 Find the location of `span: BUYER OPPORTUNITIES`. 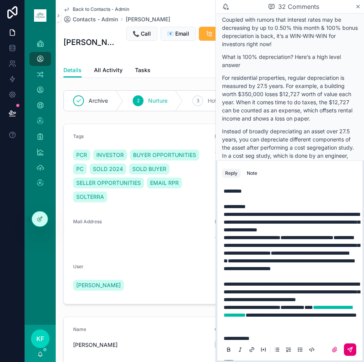

span: BUYER OPPORTUNITIES is located at coordinates (165, 155).